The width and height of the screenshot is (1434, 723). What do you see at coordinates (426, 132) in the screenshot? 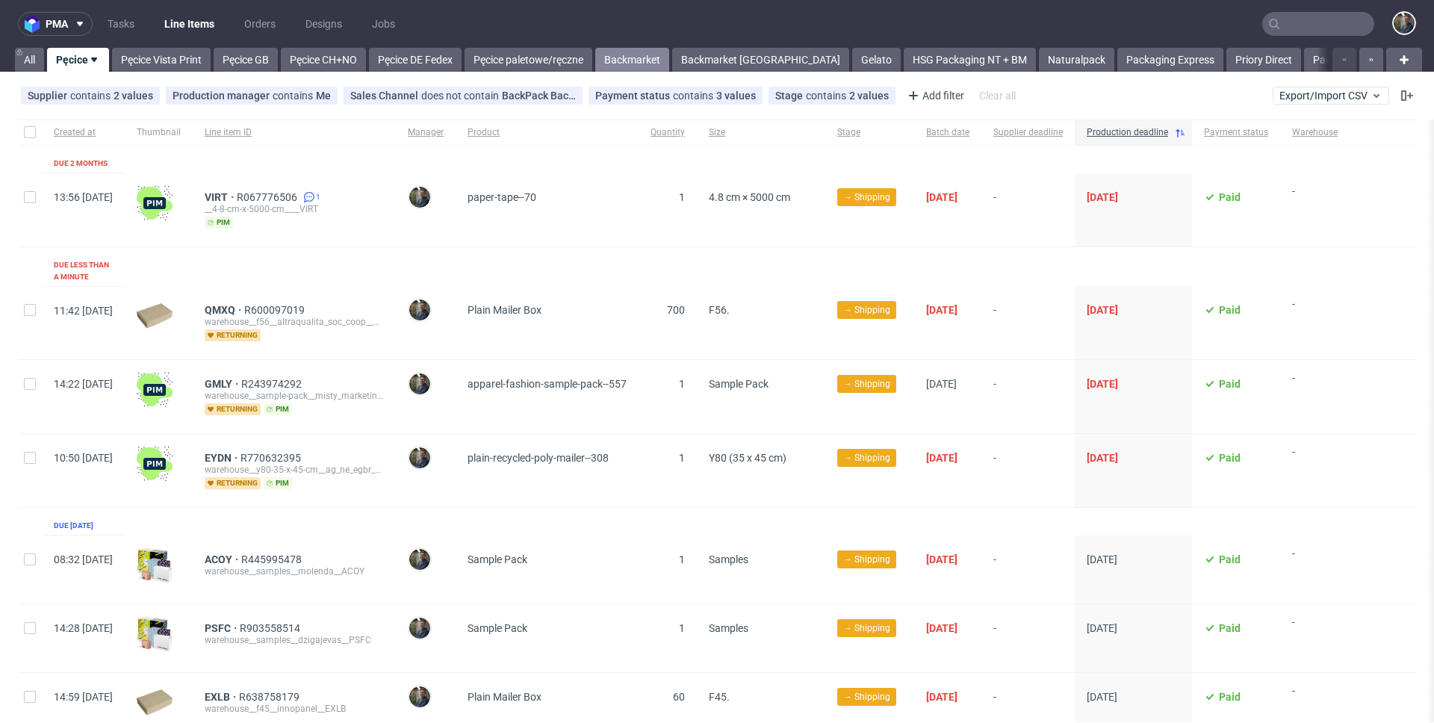
I see `span: Manager` at bounding box center [426, 132].